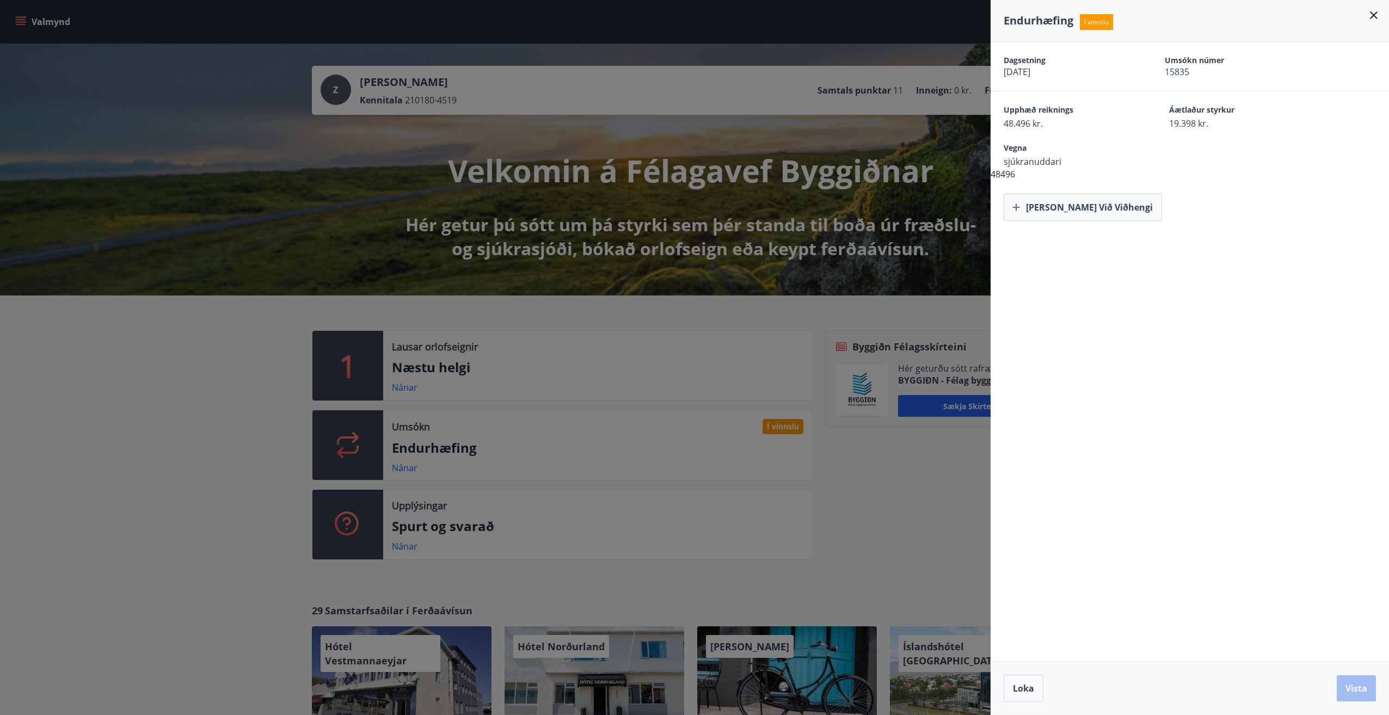  Describe the element at coordinates (1226, 60) in the screenshot. I see `span: Umsókn númer` at that location.